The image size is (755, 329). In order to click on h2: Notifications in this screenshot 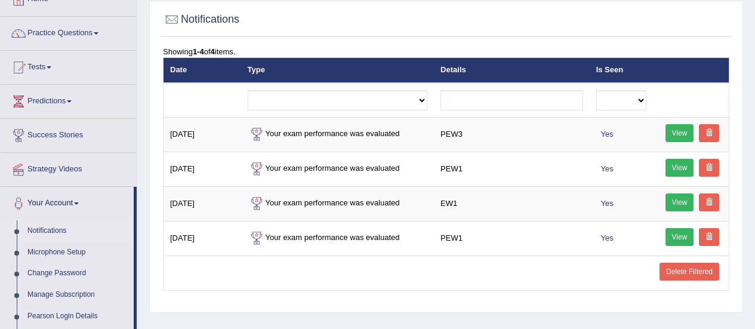, I will do `click(201, 20)`.